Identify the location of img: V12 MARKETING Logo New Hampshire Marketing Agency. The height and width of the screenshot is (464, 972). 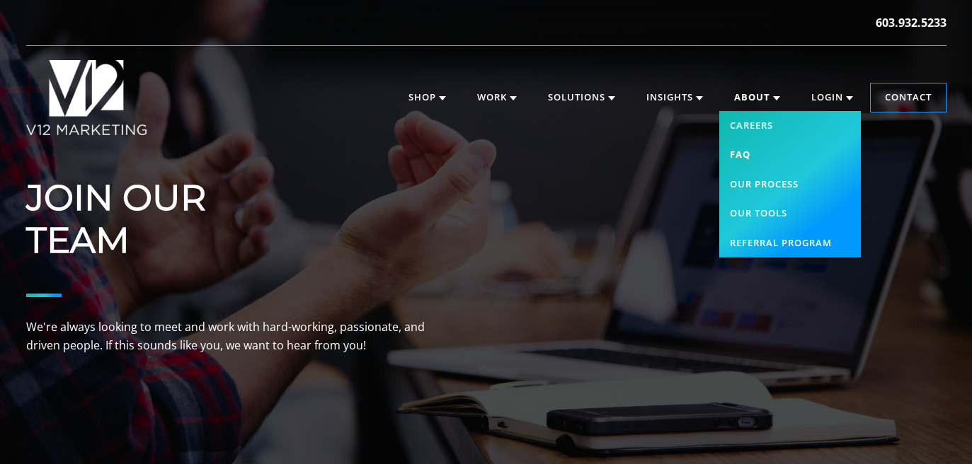
(86, 98).